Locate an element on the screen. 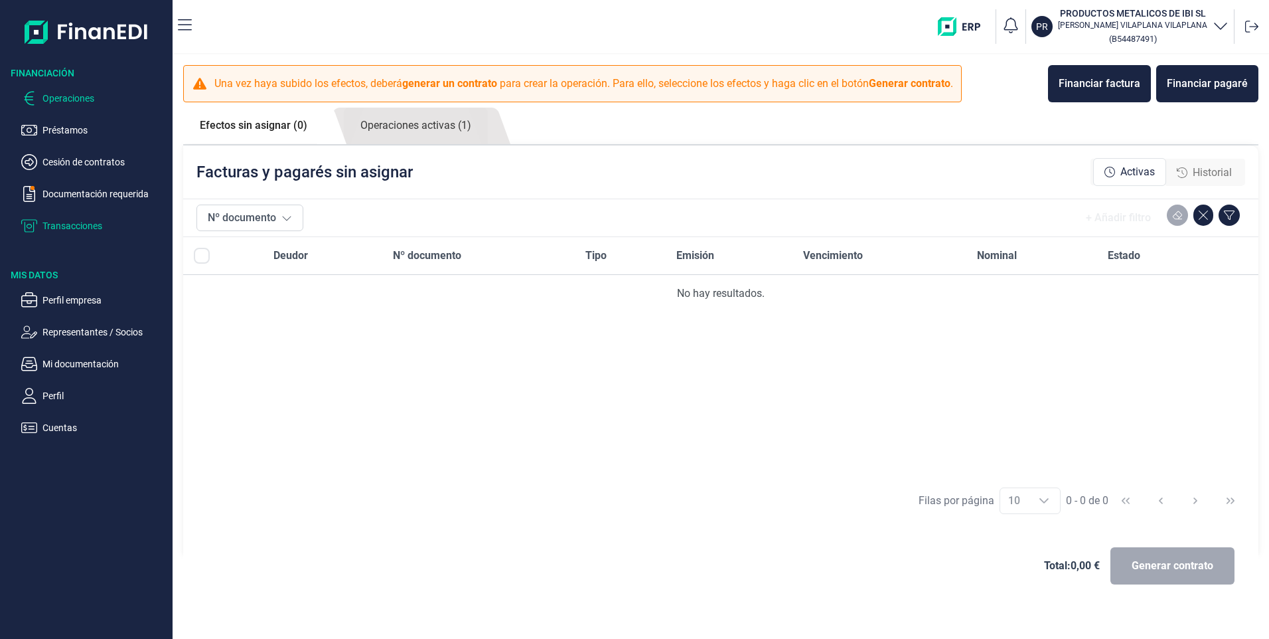 This screenshot has height=639, width=1269. p: Perfil is located at coordinates (105, 396).